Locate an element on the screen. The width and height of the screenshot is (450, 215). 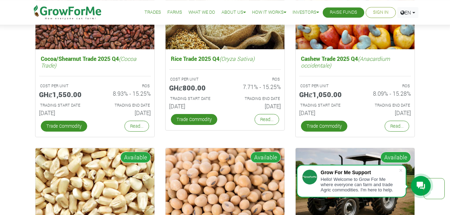
a: Raise Funds is located at coordinates (344, 12).